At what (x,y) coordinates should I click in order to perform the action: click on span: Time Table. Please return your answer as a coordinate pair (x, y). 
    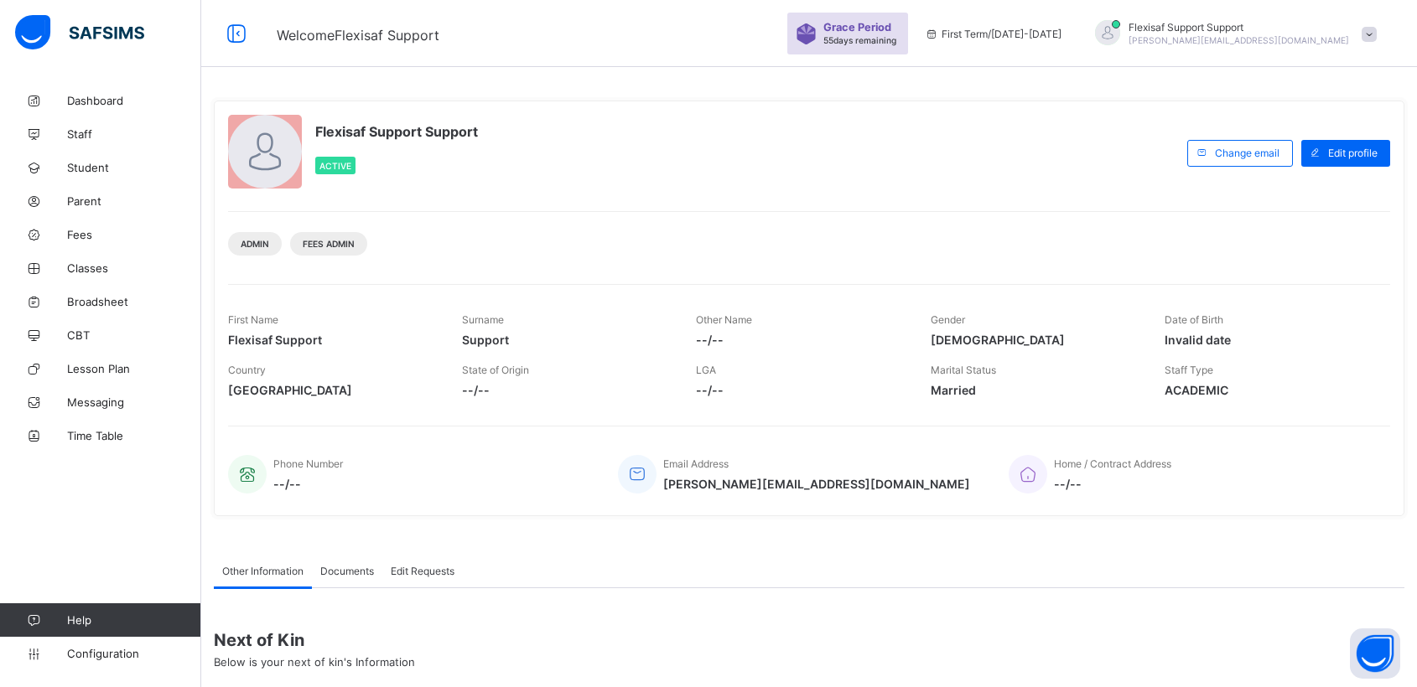
    Looking at the image, I should click on (134, 436).